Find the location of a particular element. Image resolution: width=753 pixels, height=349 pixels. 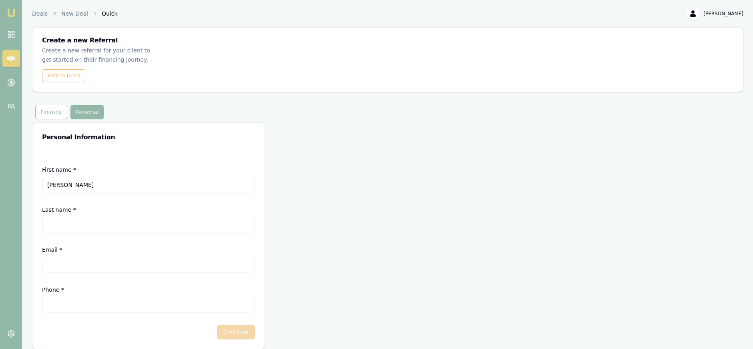

button: Back to Deals is located at coordinates (64, 76).